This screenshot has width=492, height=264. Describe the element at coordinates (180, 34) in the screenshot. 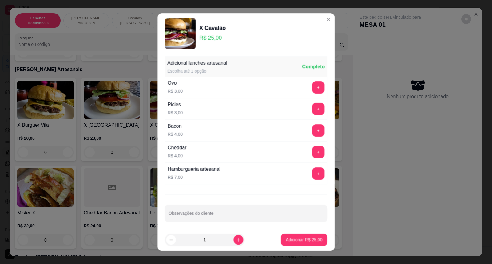

I see `img: product-image` at that location.